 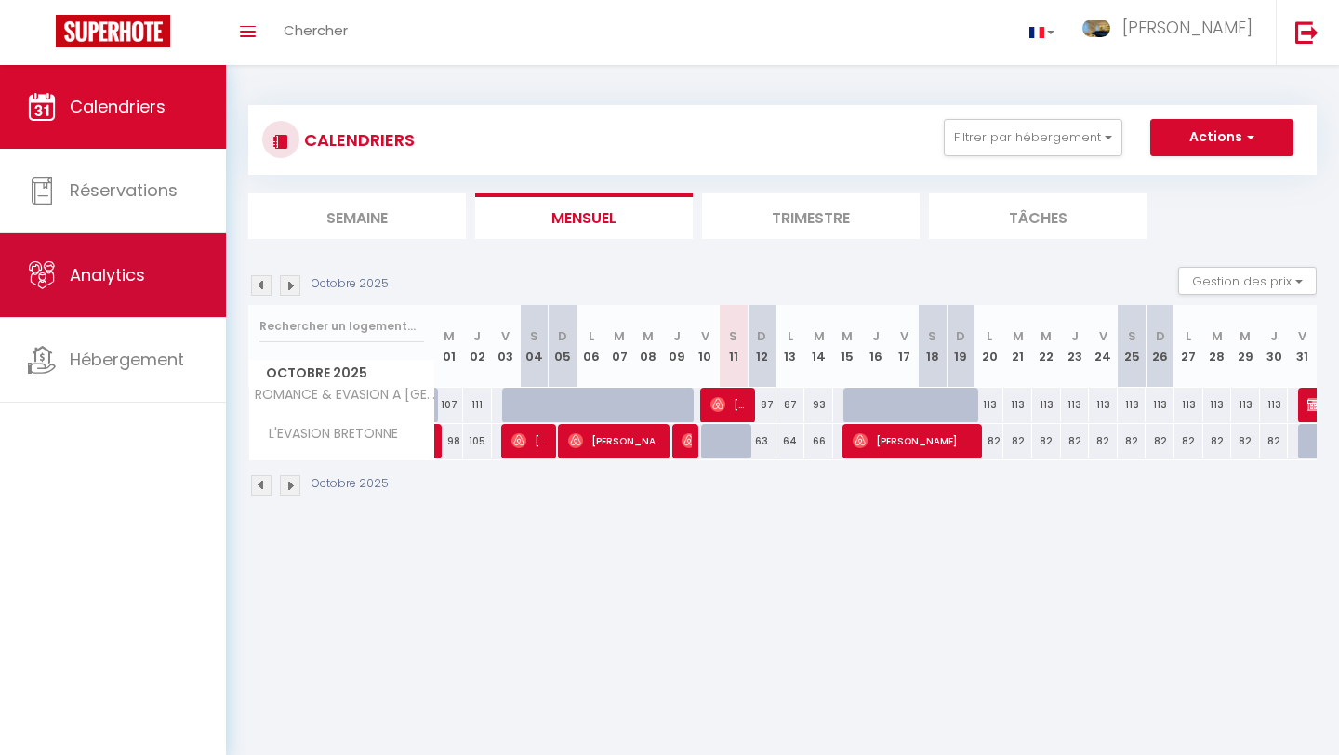 What do you see at coordinates (1218, 346) in the screenshot?
I see `th: 28` at bounding box center [1218, 346].